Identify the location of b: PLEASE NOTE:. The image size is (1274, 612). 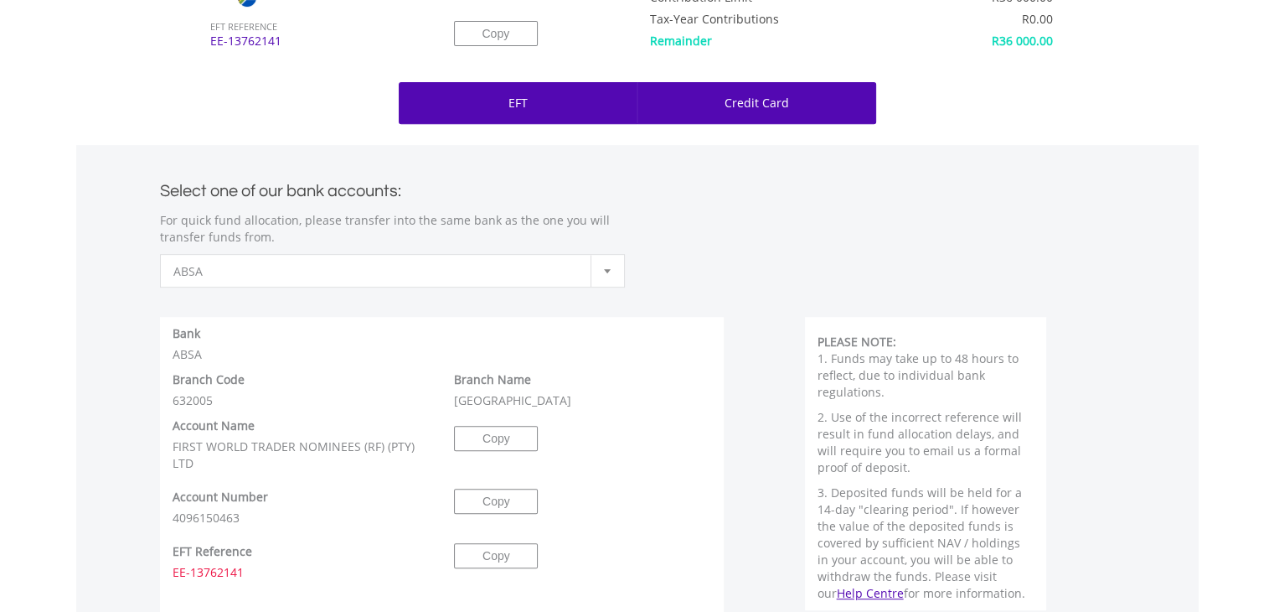
(857, 341).